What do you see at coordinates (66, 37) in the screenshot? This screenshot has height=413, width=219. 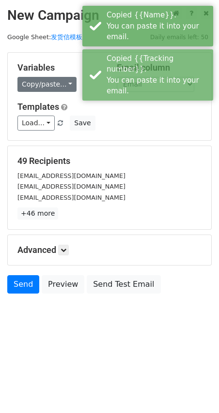 I see `a: 发货信模板` at bounding box center [66, 37].